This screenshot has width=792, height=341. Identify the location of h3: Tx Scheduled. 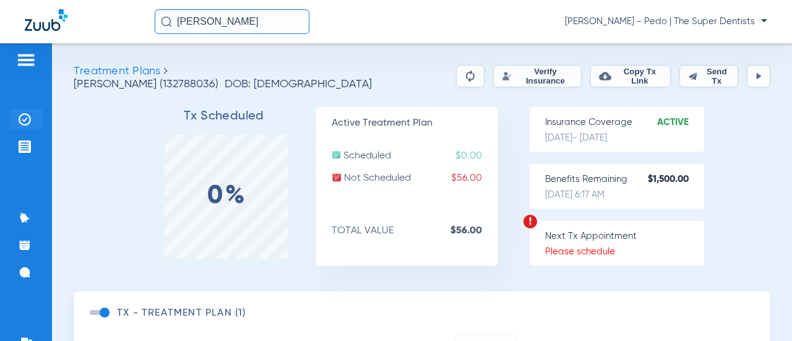
(224, 116).